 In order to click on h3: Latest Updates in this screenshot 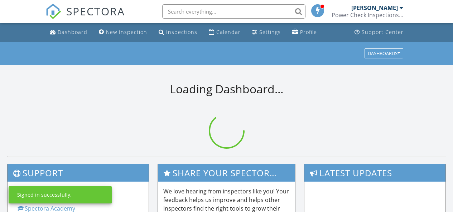, I will do `click(375, 173)`.